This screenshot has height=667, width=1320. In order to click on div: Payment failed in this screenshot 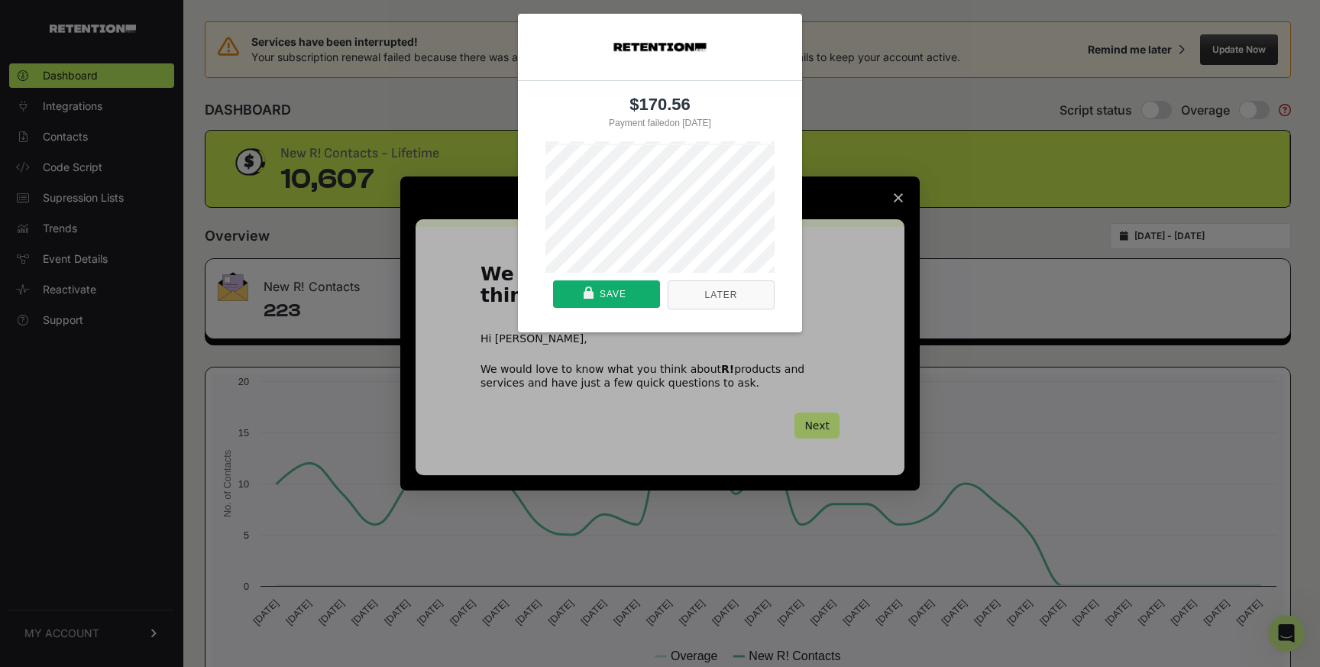, I will do `click(639, 123)`.